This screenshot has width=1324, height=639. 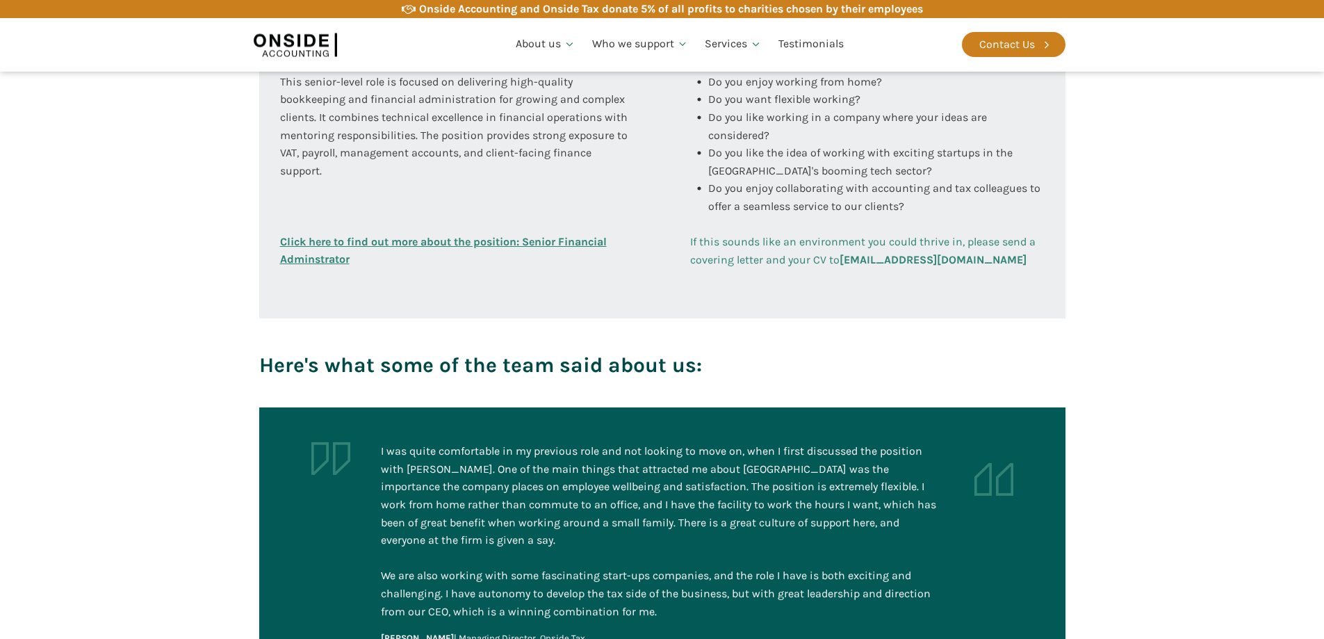 What do you see at coordinates (546, 44) in the screenshot?
I see `a: About us` at bounding box center [546, 44].